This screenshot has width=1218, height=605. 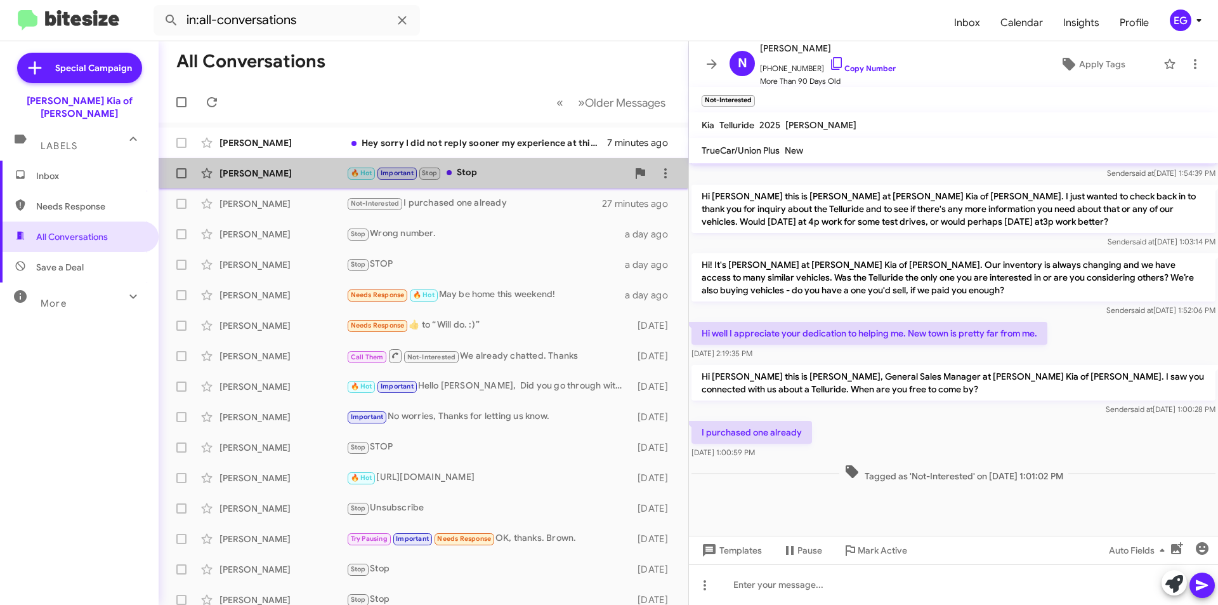 I want to click on span: More, so click(x=53, y=303).